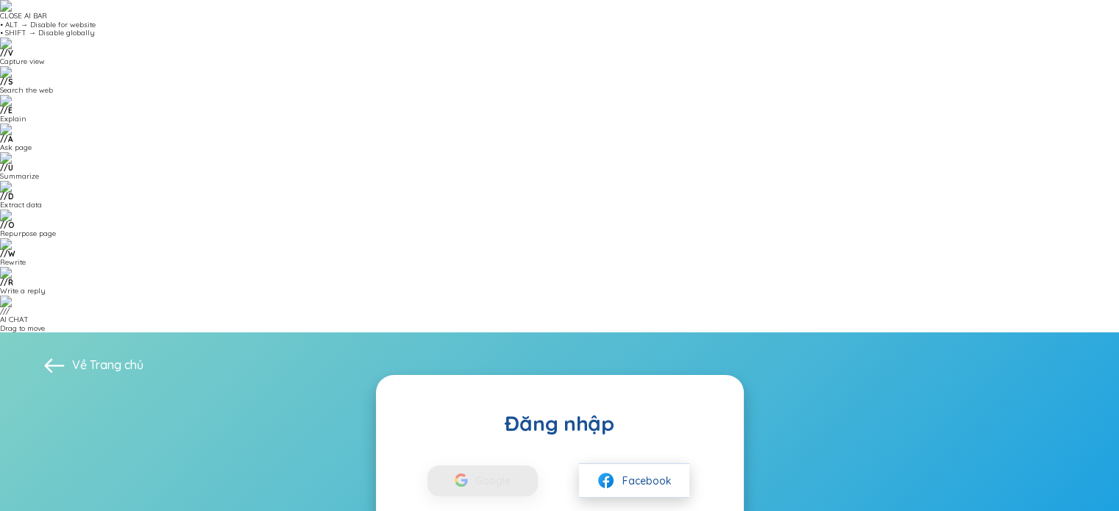  I want to click on button: Google, so click(483, 481).